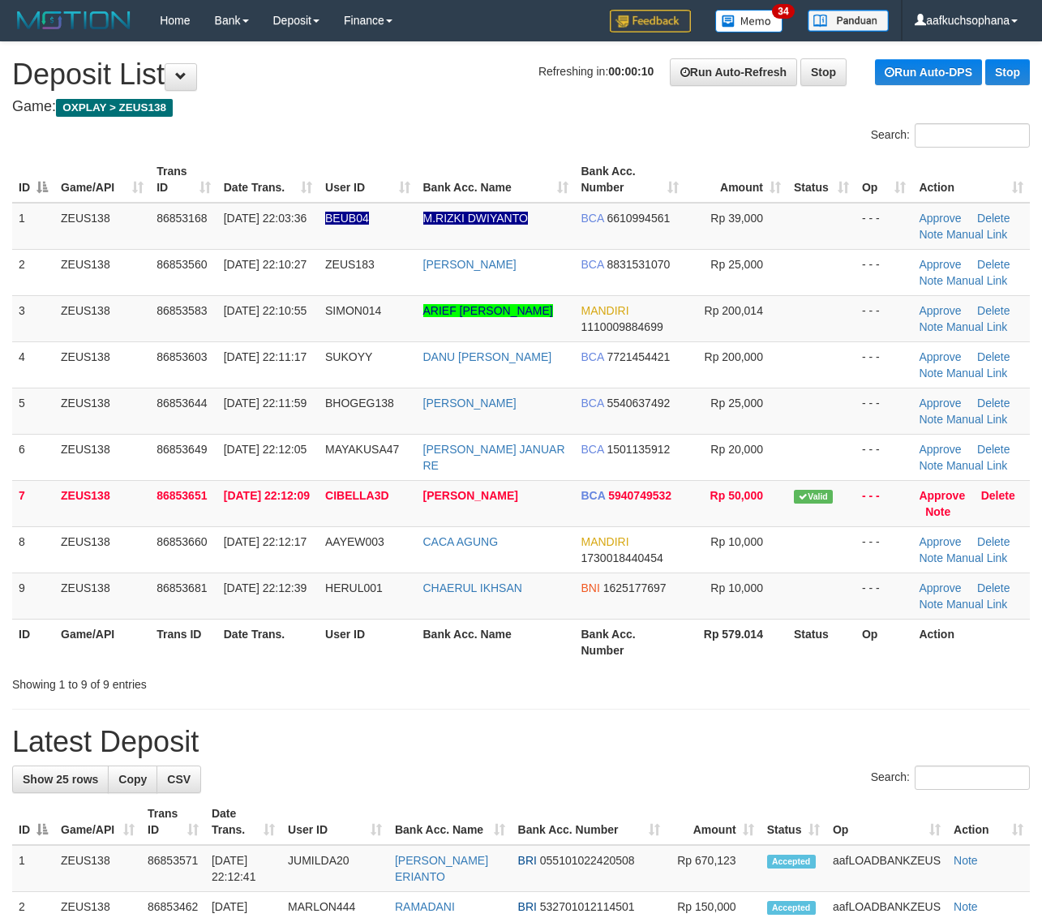 The image size is (1042, 918). What do you see at coordinates (97, 822) in the screenshot?
I see `th: Game/API: activate to sort column ascending` at bounding box center [97, 822].